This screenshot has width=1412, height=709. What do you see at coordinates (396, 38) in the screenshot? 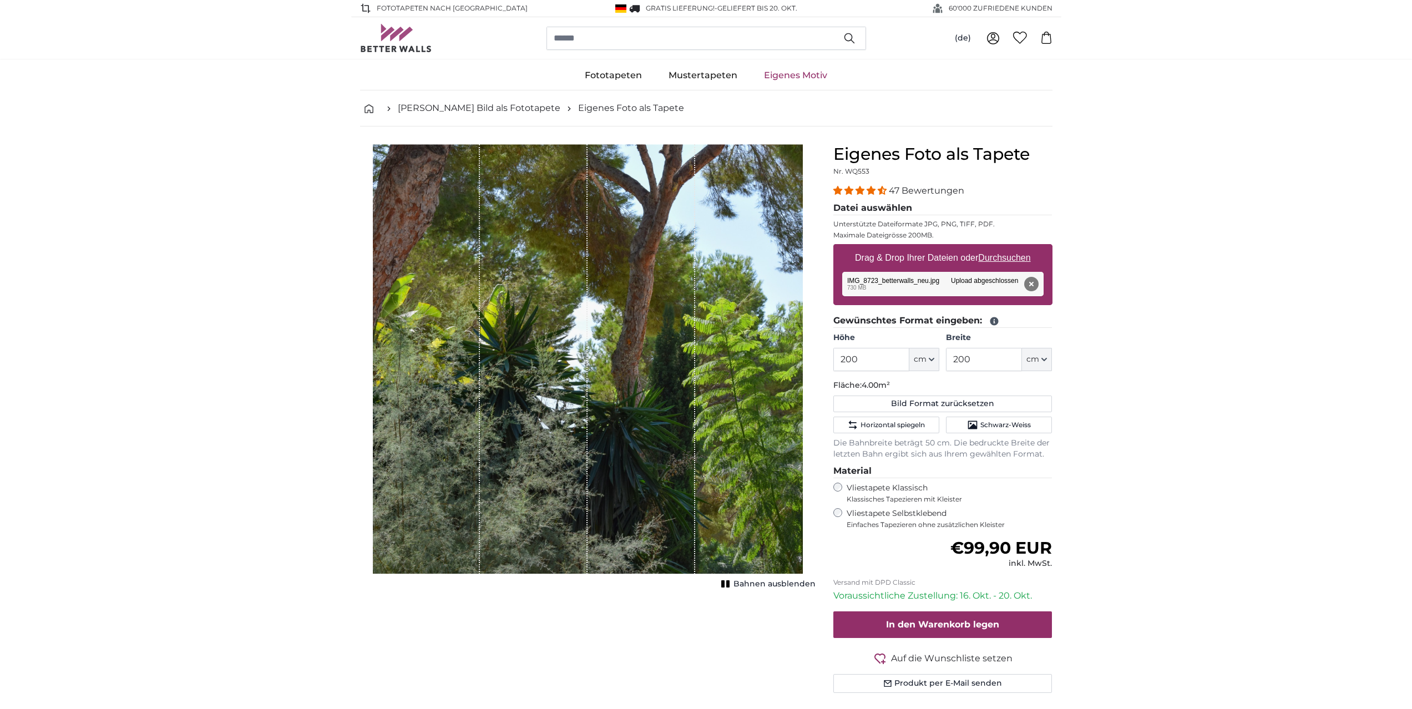
I see `img: Betterwalls` at bounding box center [396, 38].